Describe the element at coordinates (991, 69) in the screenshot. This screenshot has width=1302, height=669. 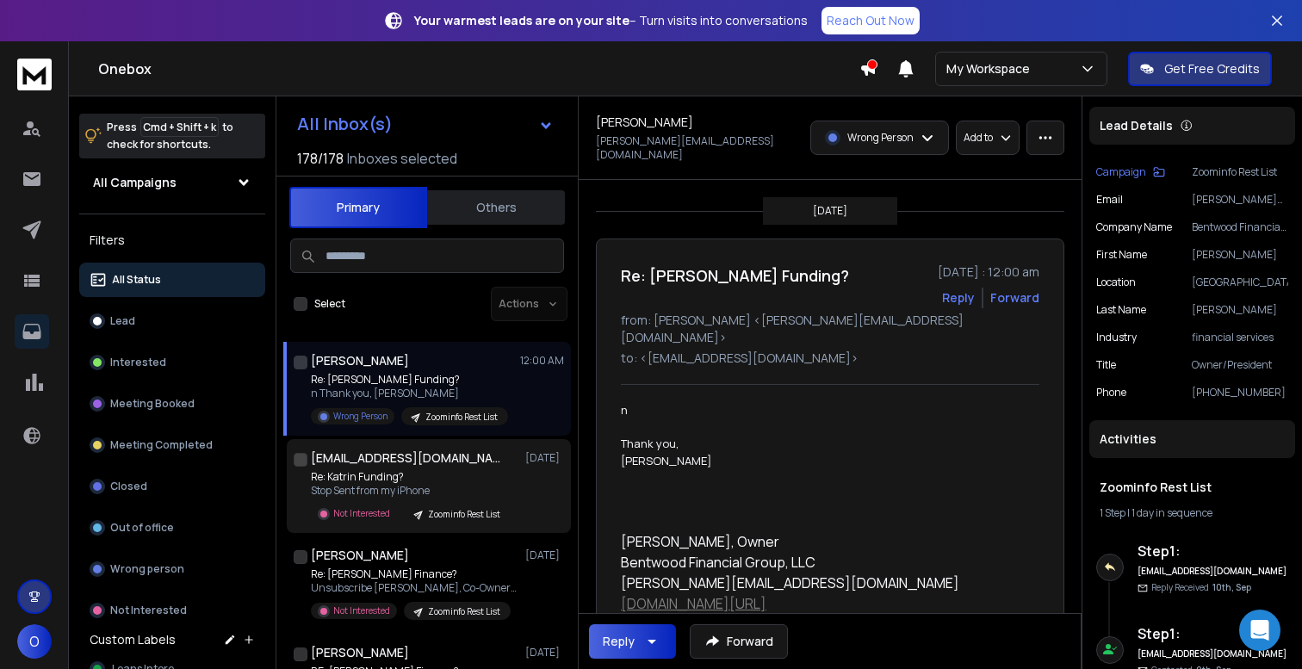
I see `p: My Workspace` at that location.